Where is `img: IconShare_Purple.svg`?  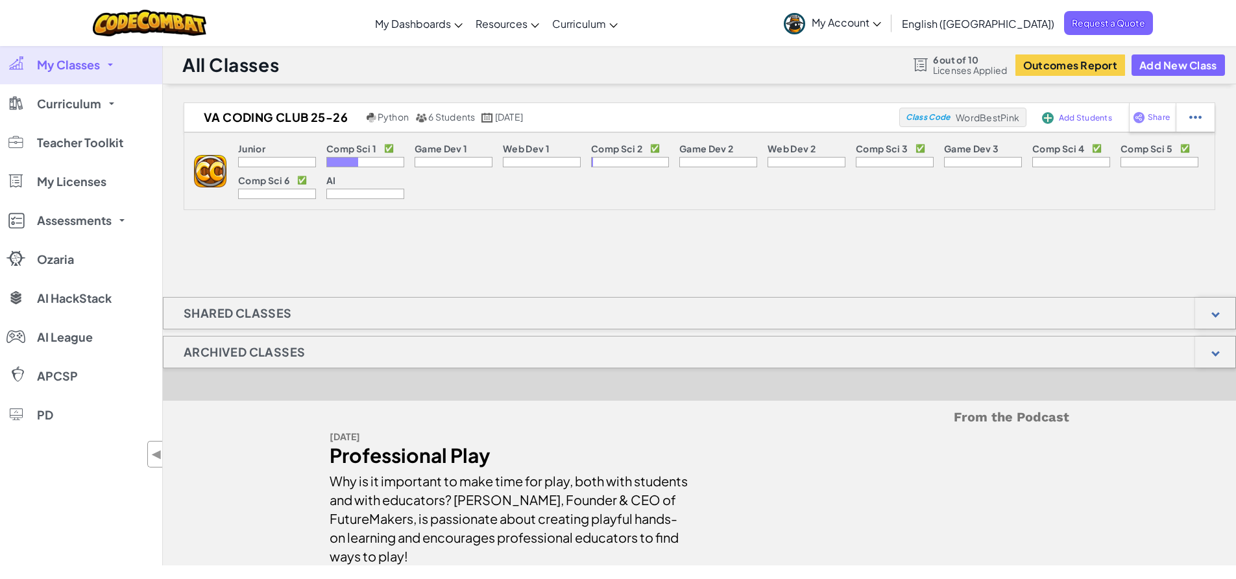
img: IconShare_Purple.svg is located at coordinates (1139, 117).